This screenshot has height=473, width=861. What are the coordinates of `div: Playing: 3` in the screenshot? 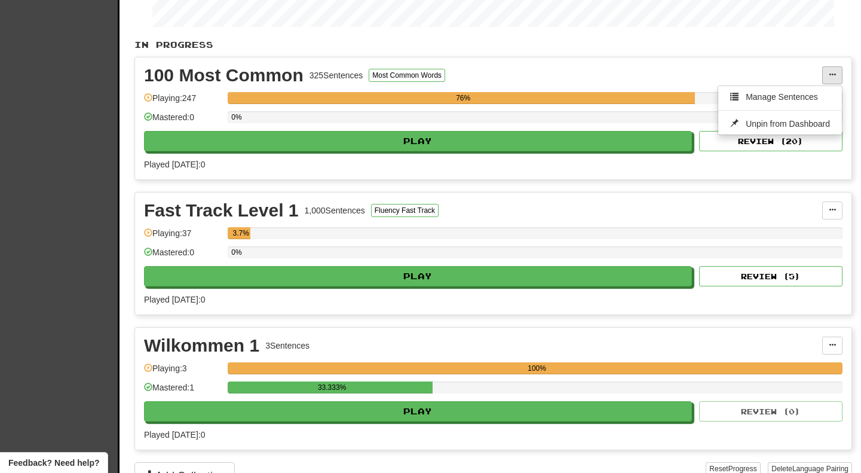 It's located at (183, 372).